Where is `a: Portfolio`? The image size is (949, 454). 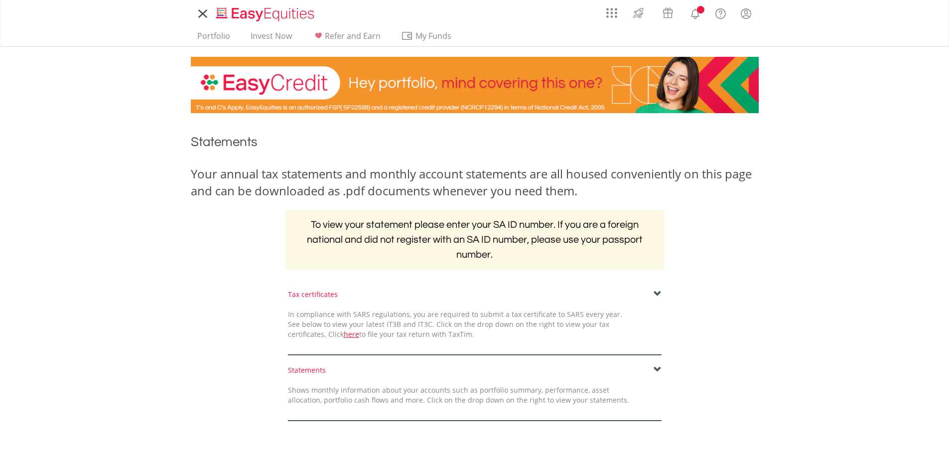 a: Portfolio is located at coordinates (214, 38).